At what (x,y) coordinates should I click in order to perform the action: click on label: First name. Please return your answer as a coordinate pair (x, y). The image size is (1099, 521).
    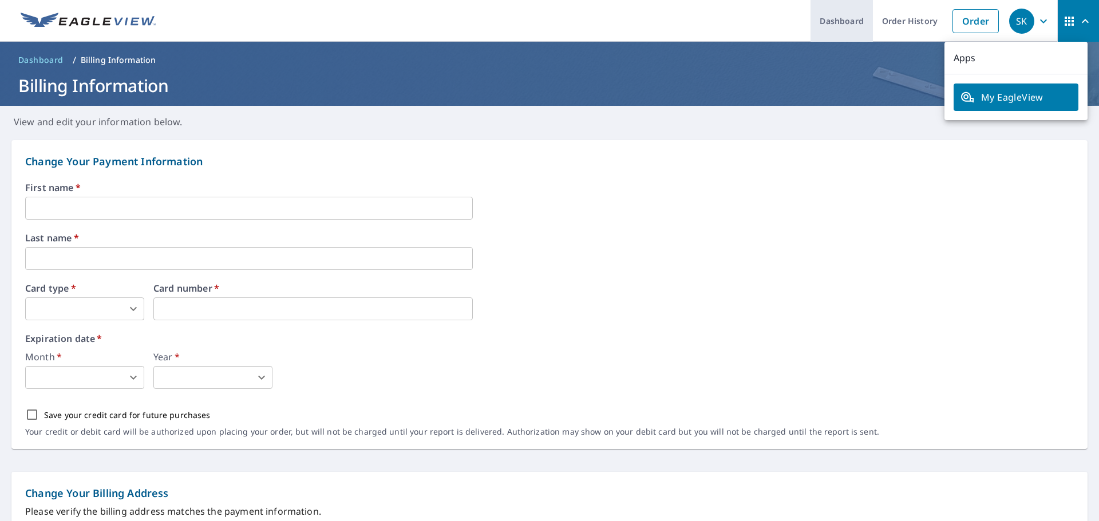
    Looking at the image, I should click on (549, 188).